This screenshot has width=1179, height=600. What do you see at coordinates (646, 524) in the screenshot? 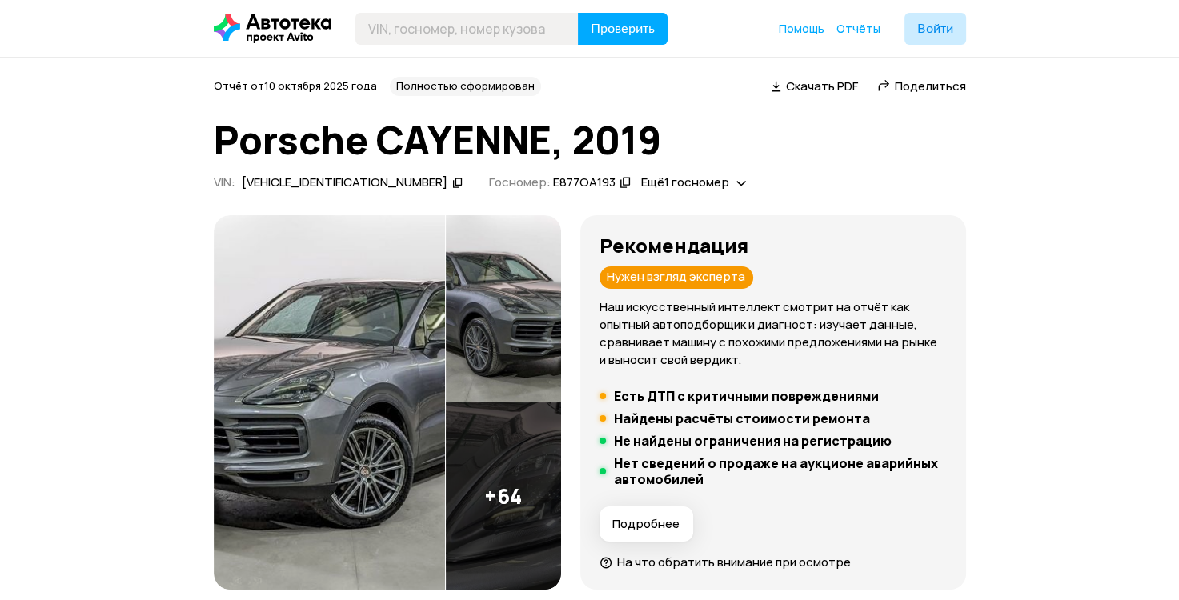
I see `span: Подробнее` at bounding box center [646, 524].